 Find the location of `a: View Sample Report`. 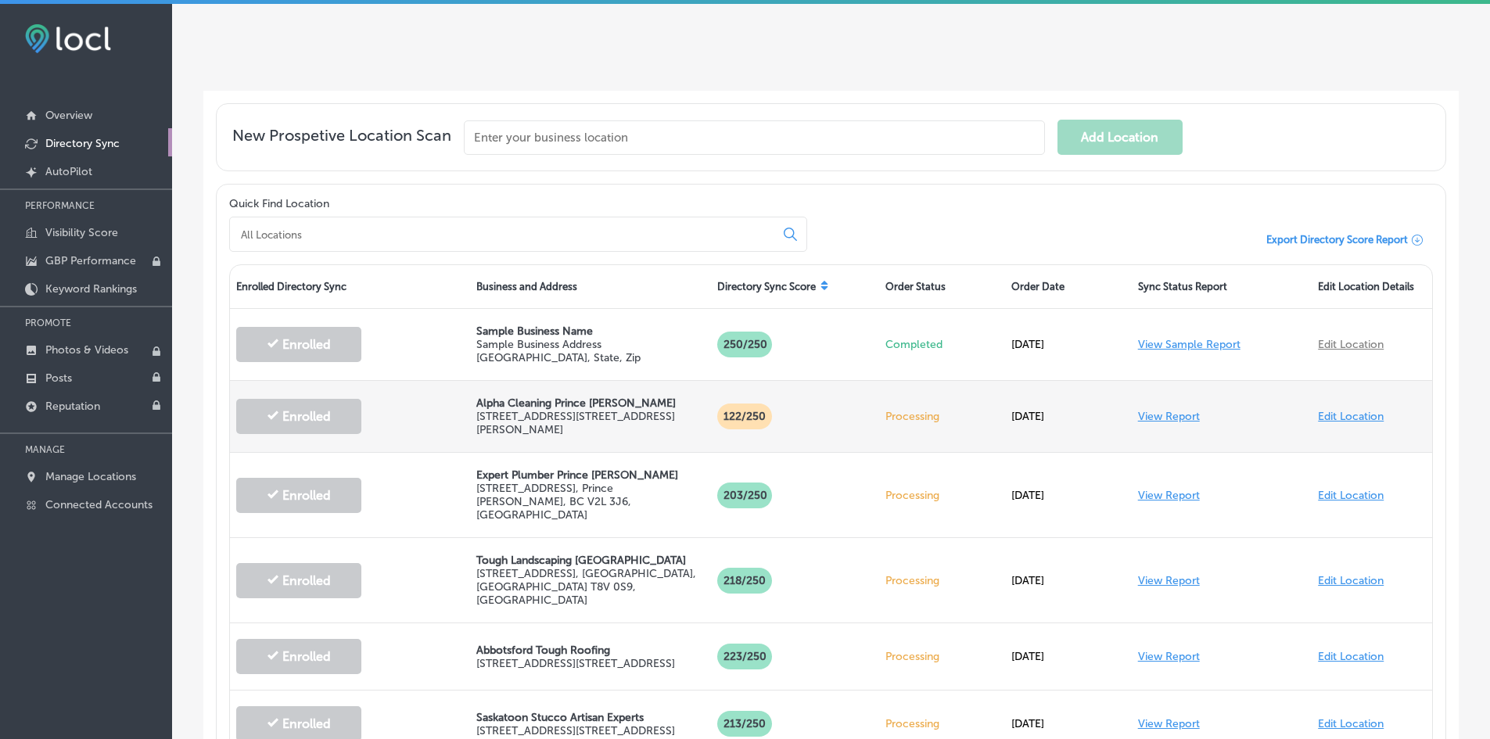

a: View Sample Report is located at coordinates (1189, 344).